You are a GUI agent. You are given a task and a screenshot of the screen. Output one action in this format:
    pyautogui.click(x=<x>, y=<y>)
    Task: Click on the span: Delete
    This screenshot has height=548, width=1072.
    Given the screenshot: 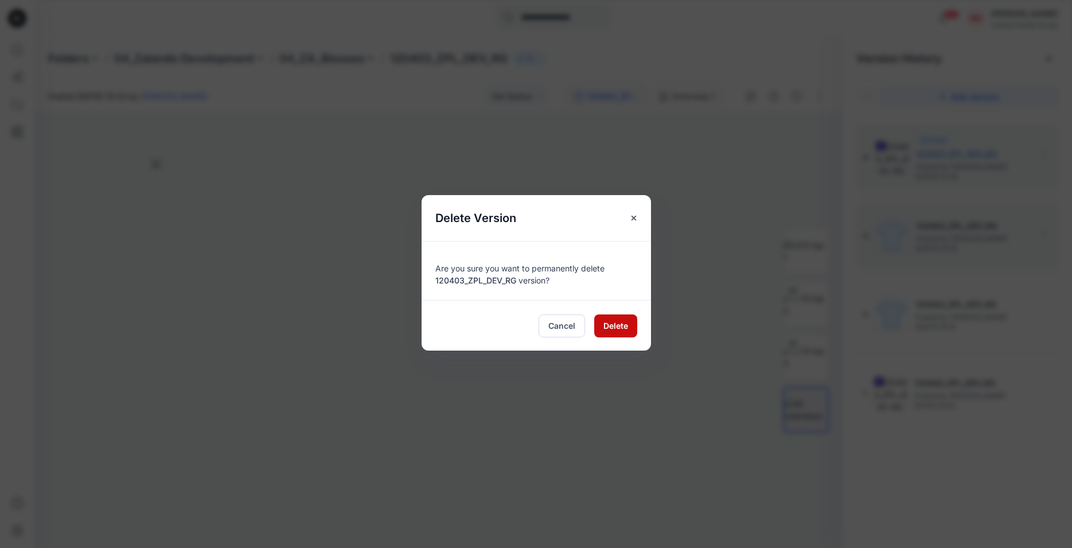 What is the action you would take?
    pyautogui.click(x=615, y=325)
    